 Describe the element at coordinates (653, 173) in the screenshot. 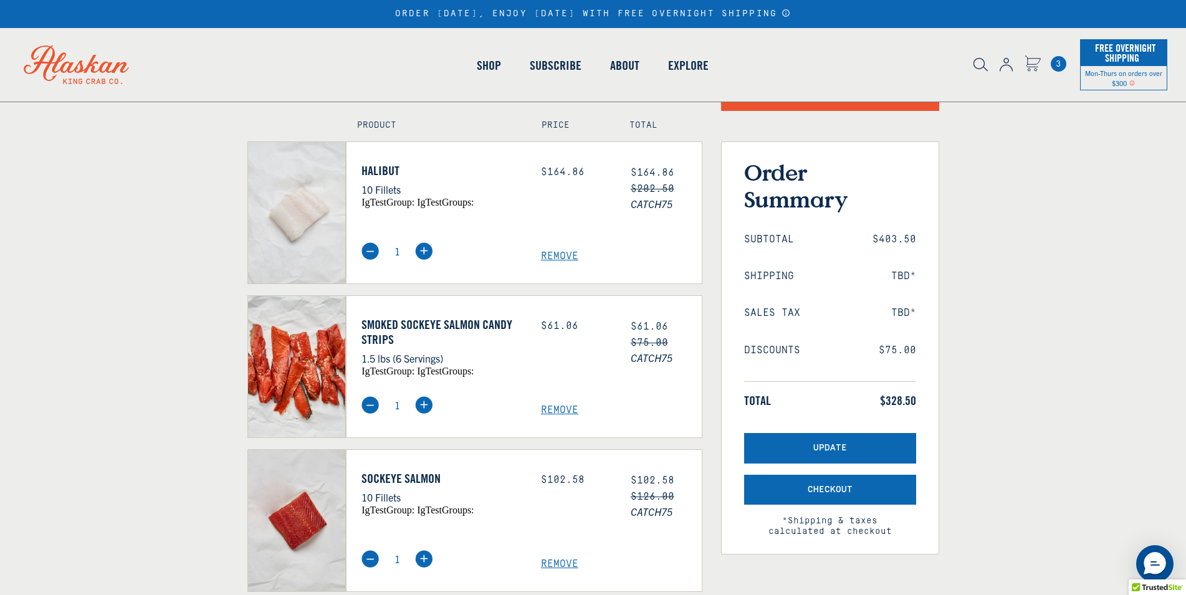

I see `span: $164.86` at that location.